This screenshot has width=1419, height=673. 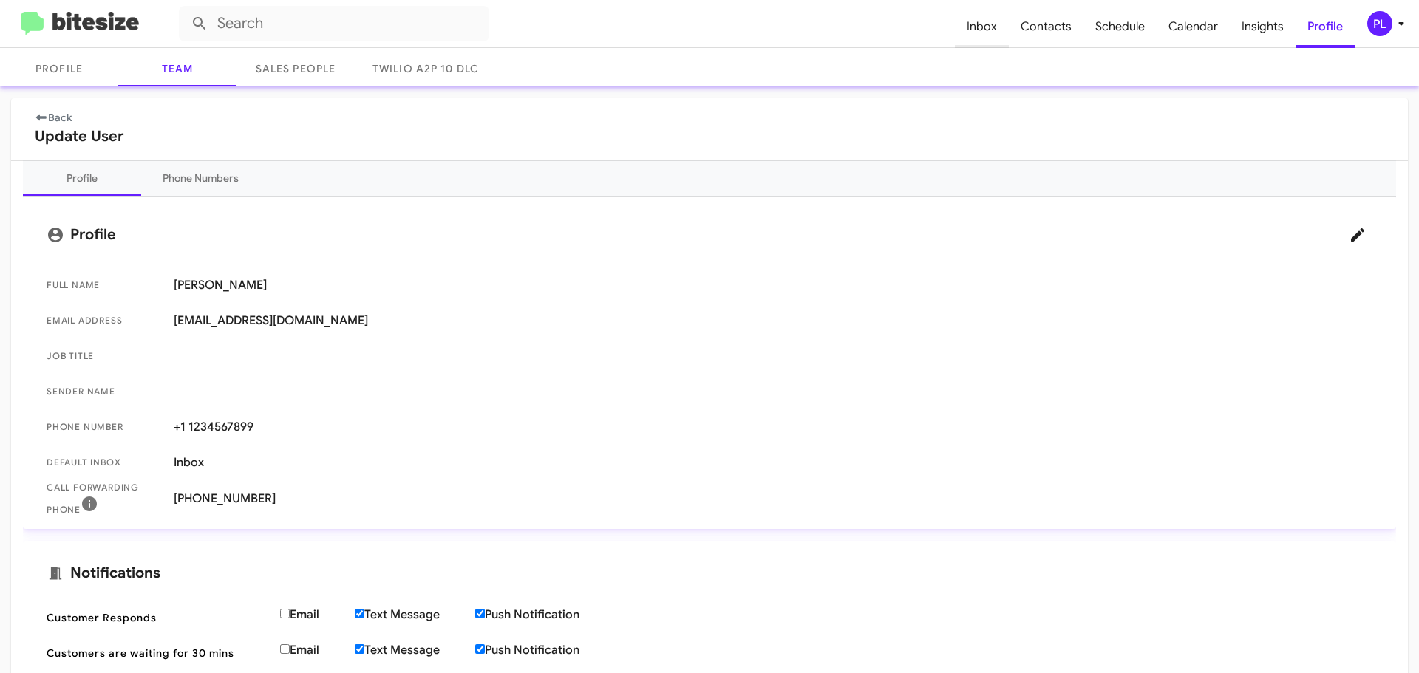 What do you see at coordinates (709, 235) in the screenshot?
I see `mat-card-title: Profile` at bounding box center [709, 235].